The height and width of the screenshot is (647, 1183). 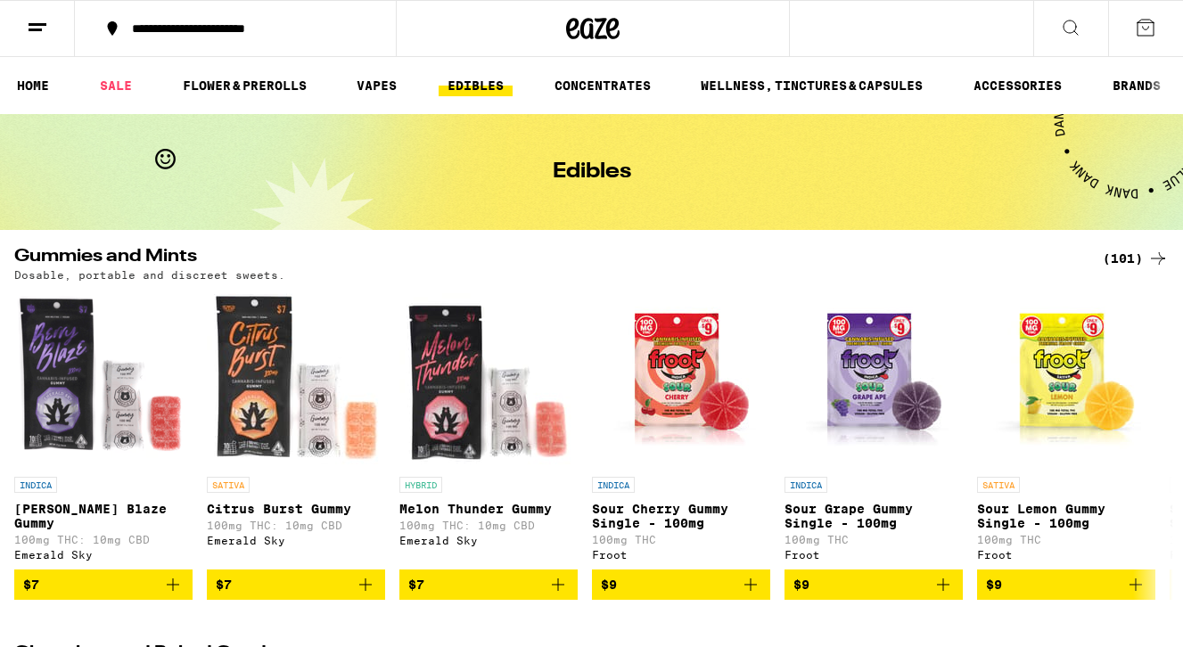 I want to click on span: Hi. Need any help?, so click(x=70, y=20).